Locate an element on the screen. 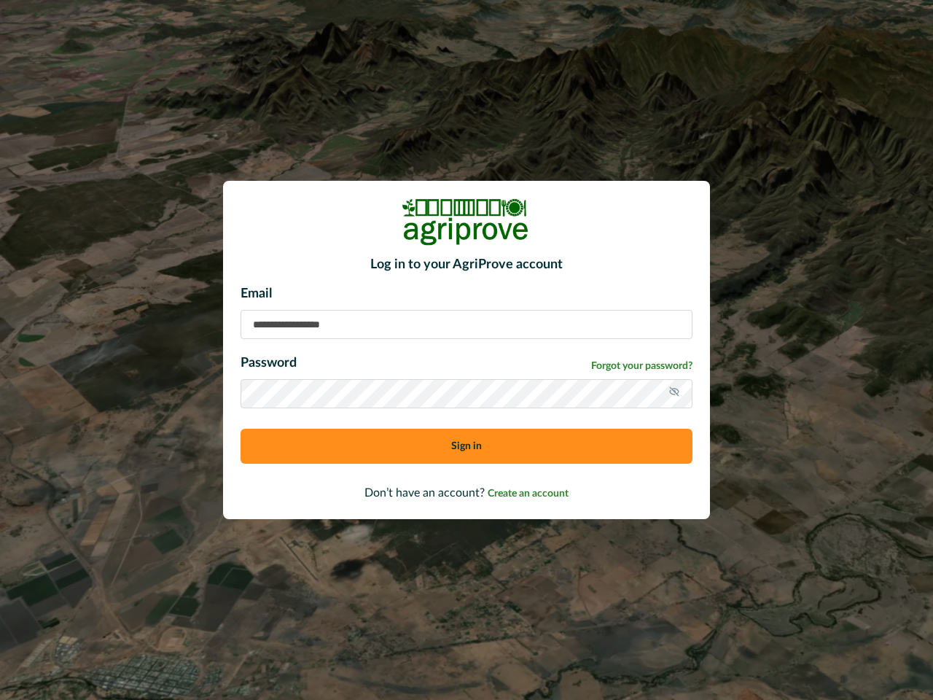  p: Password is located at coordinates (268, 363).